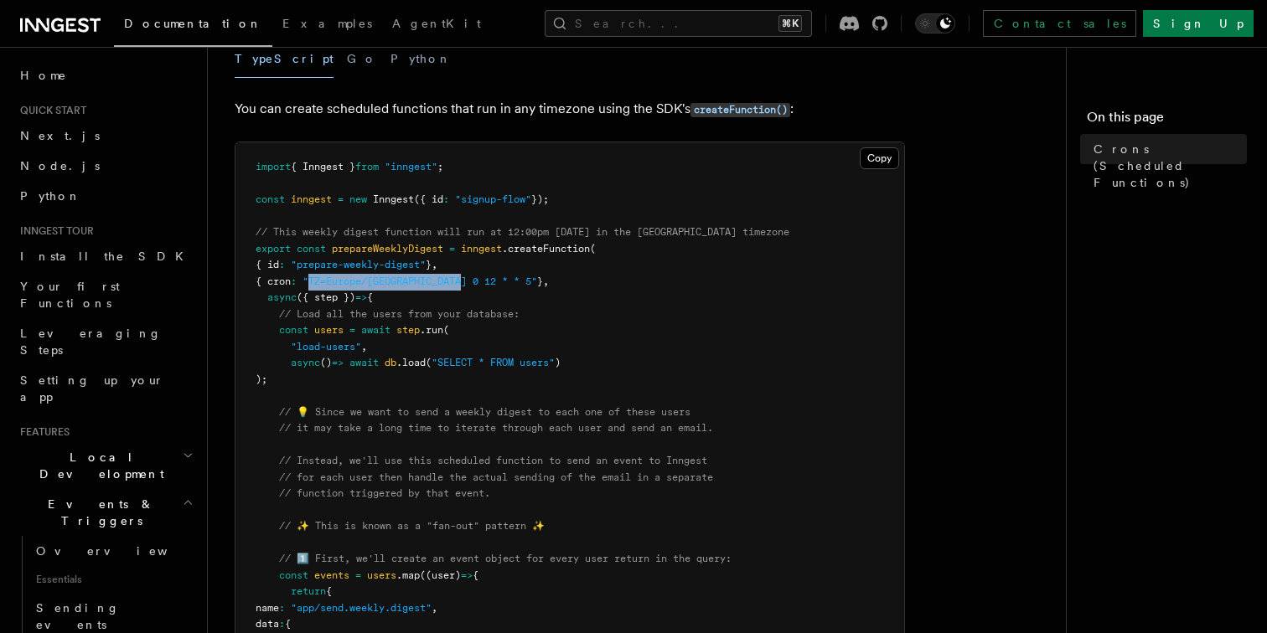  What do you see at coordinates (1059, 23) in the screenshot?
I see `a: Contact sales` at bounding box center [1059, 23].